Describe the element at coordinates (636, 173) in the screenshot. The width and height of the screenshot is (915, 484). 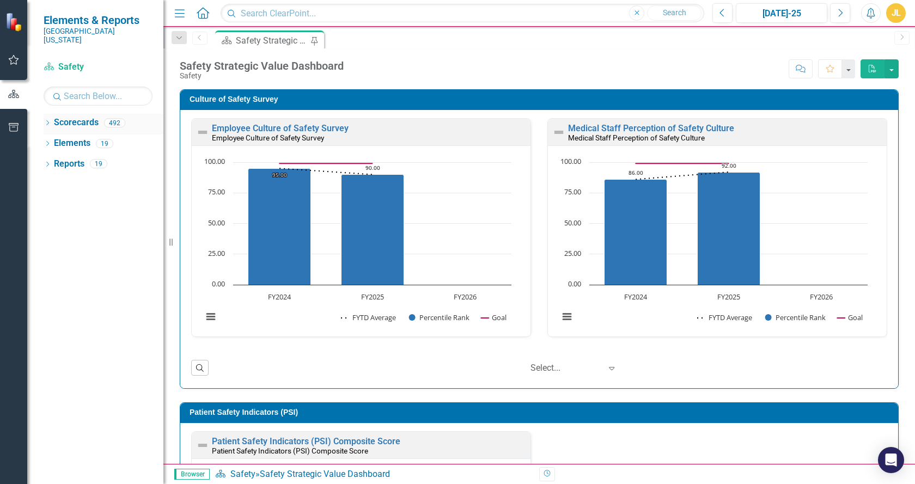
I see `text: 86.00` at that location.